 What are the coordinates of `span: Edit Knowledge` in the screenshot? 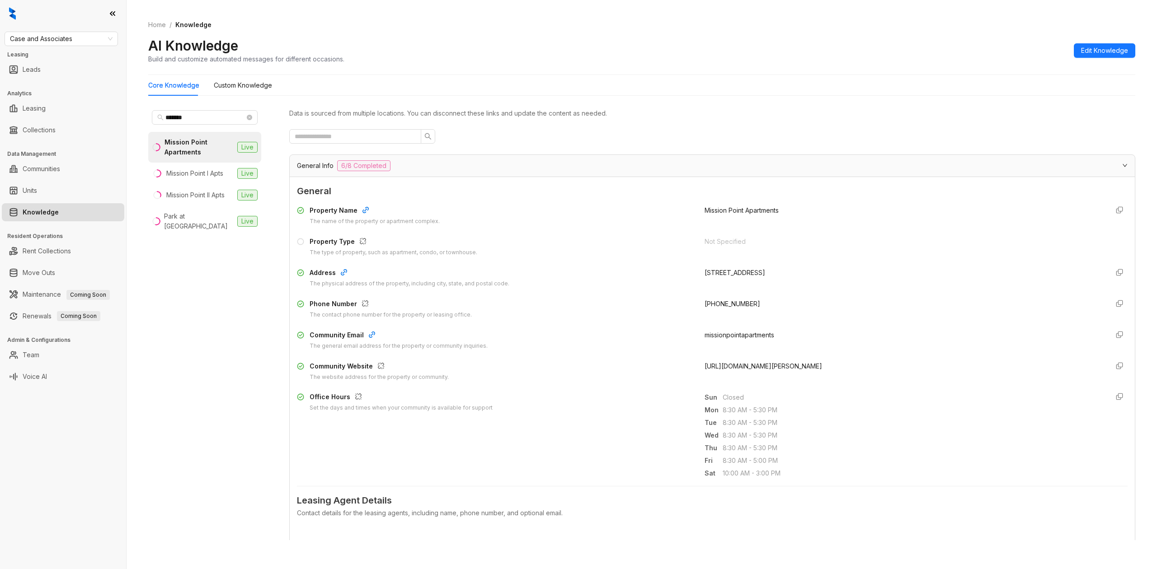 It's located at (1104, 51).